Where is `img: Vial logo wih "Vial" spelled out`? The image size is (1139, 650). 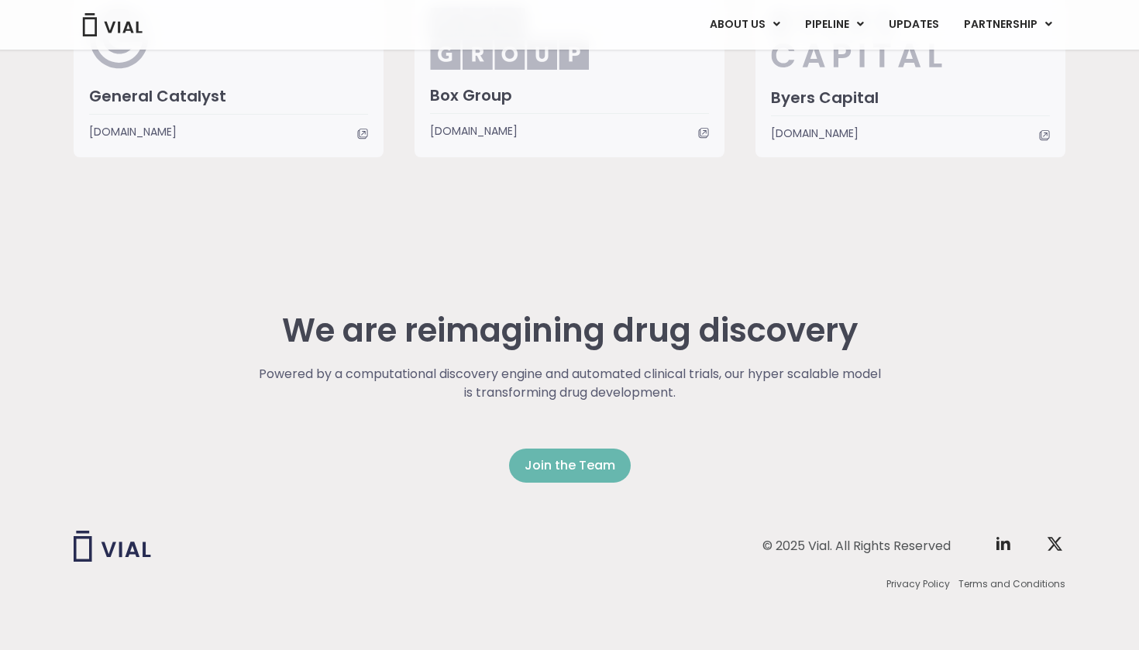 img: Vial logo wih "Vial" spelled out is located at coordinates (112, 546).